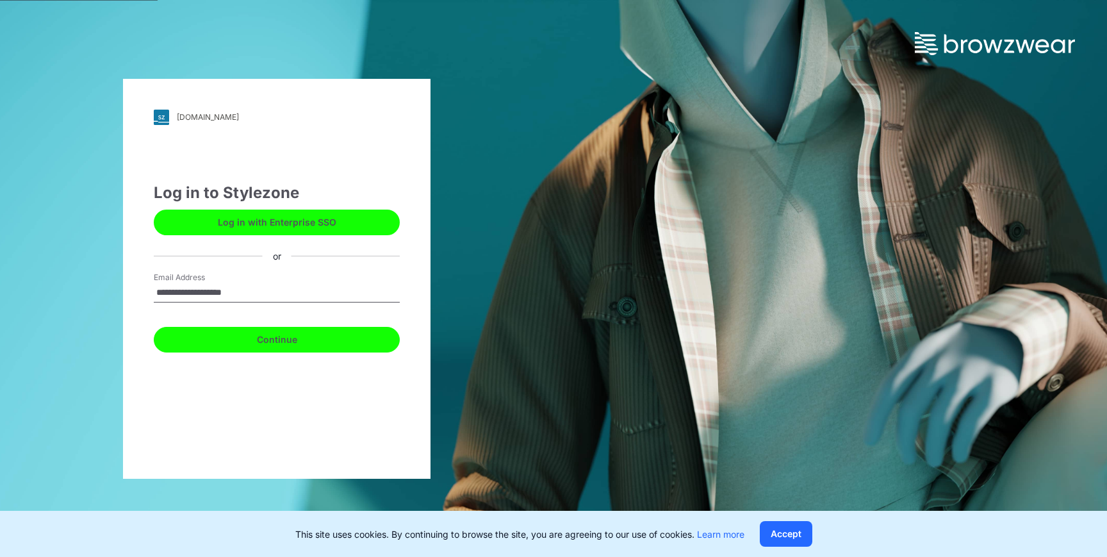 The image size is (1107, 557). I want to click on img: svg+xml;base64,PHN2ZyB3aWR0aD0iMjgiIGhlaWdodD0iMjgiIHZpZXdCb3g9IjAgMCAyOCAyOCIgZmlsbD0ibm9uZSIgeG..., so click(161, 117).